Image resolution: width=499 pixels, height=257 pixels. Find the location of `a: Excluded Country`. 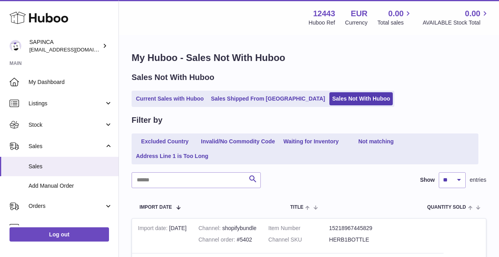

a: Excluded Country is located at coordinates (165, 142).